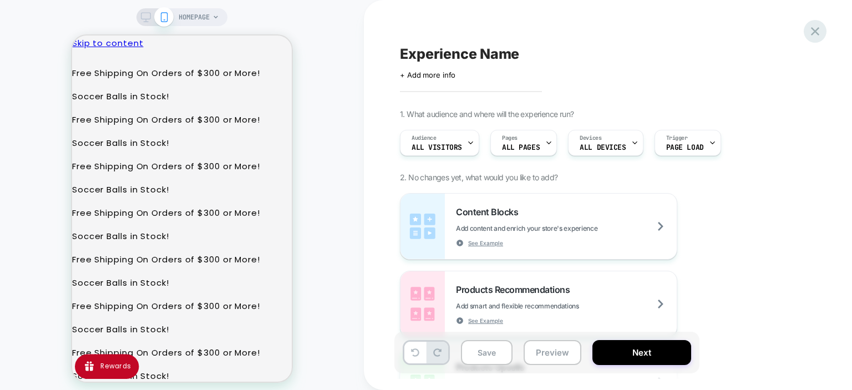 This screenshot has height=390, width=852. I want to click on span: Trigger, so click(677, 138).